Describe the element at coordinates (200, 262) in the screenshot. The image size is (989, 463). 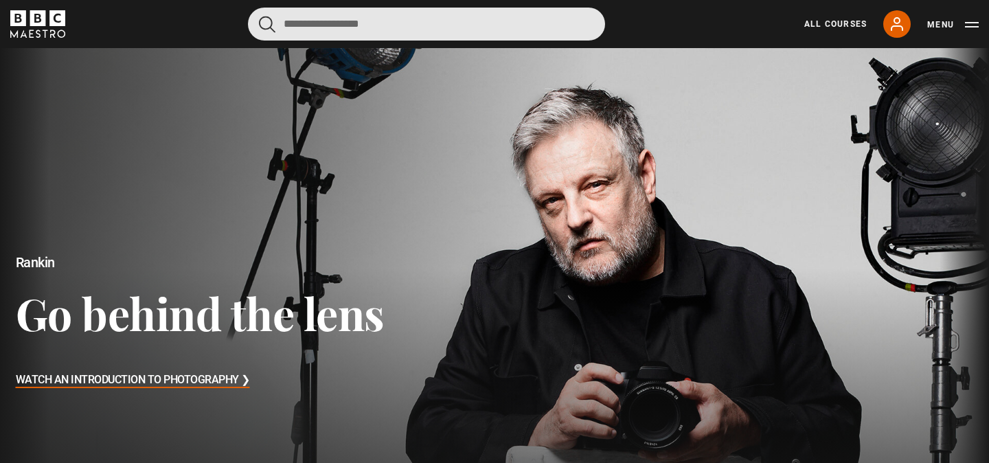
I see `h2: Rankin` at that location.